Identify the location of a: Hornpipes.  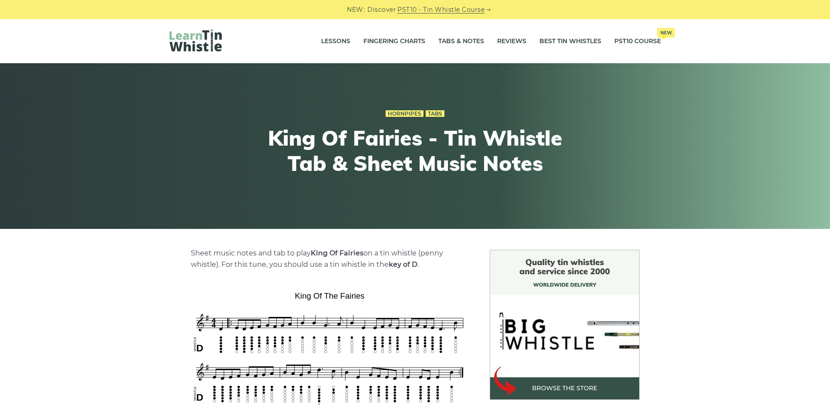
(405, 114).